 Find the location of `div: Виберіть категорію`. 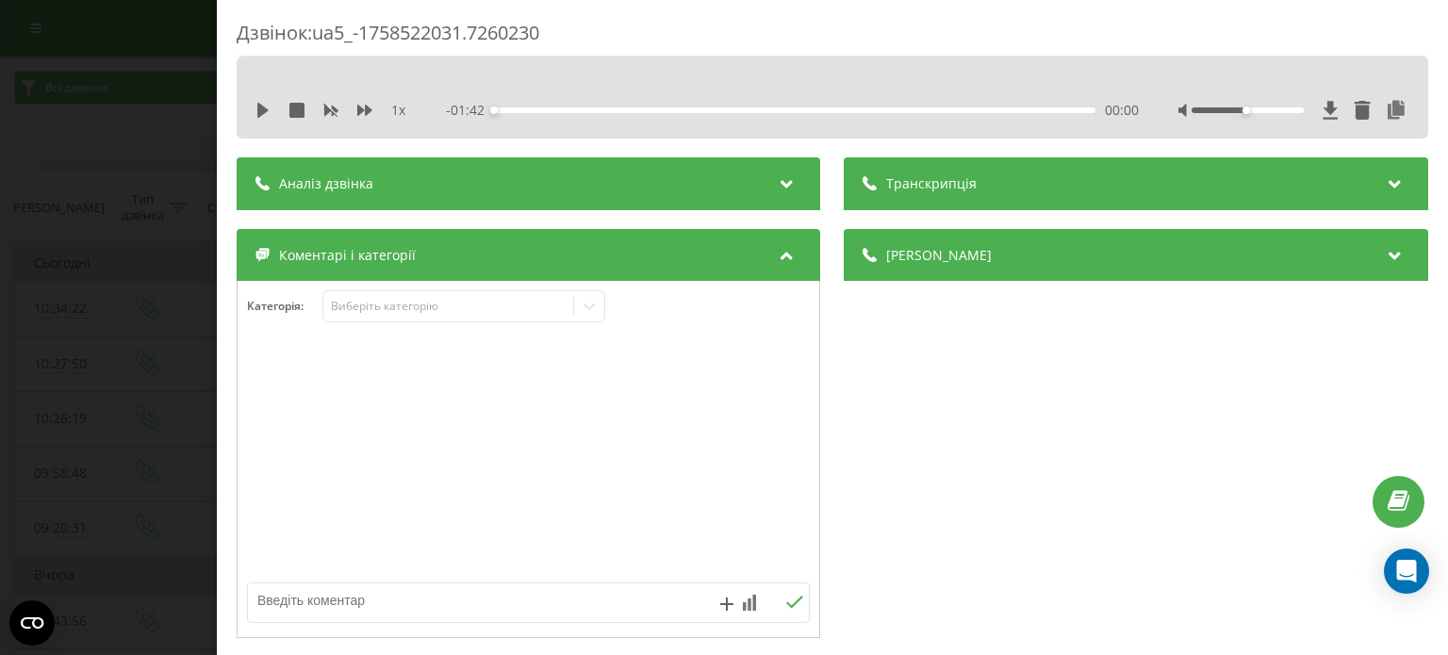

div: Виберіть категорію is located at coordinates (449, 306).